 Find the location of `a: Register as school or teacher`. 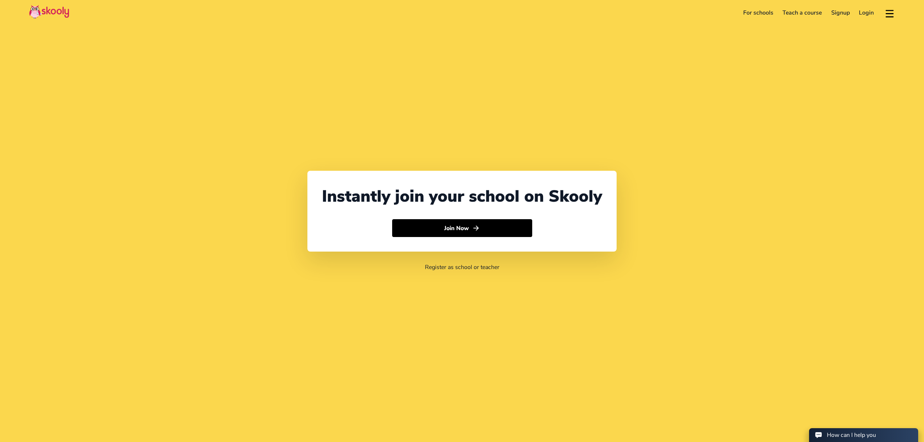

a: Register as school or teacher is located at coordinates (462, 267).